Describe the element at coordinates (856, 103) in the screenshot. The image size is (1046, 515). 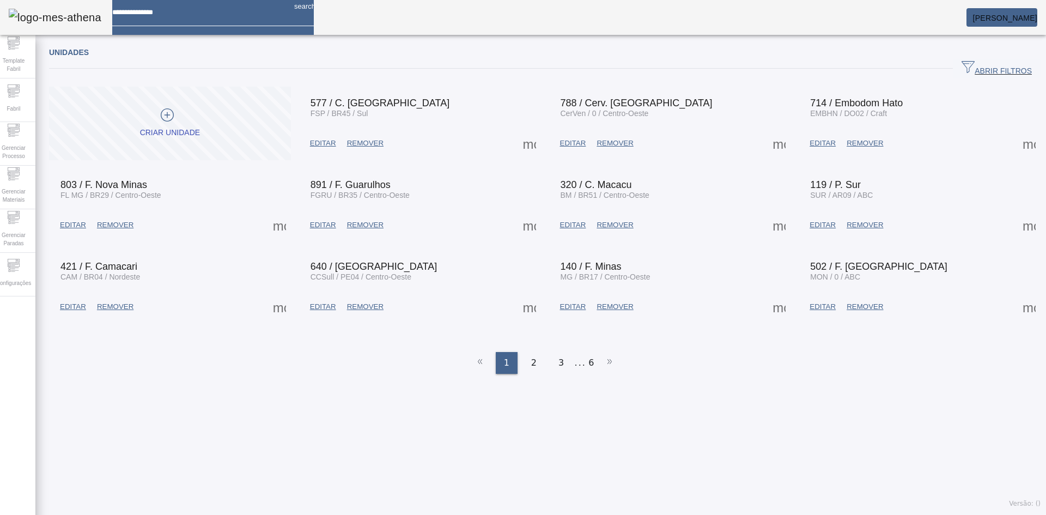
I see `span: 714 / Embodom Hato` at that location.